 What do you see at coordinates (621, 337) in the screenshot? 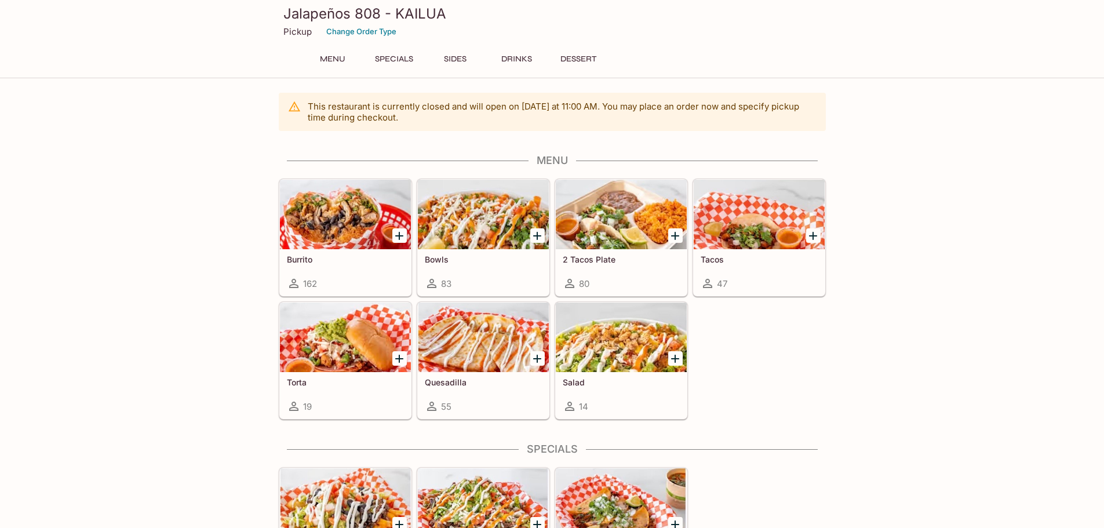
I see `div: Salad` at bounding box center [621, 337].